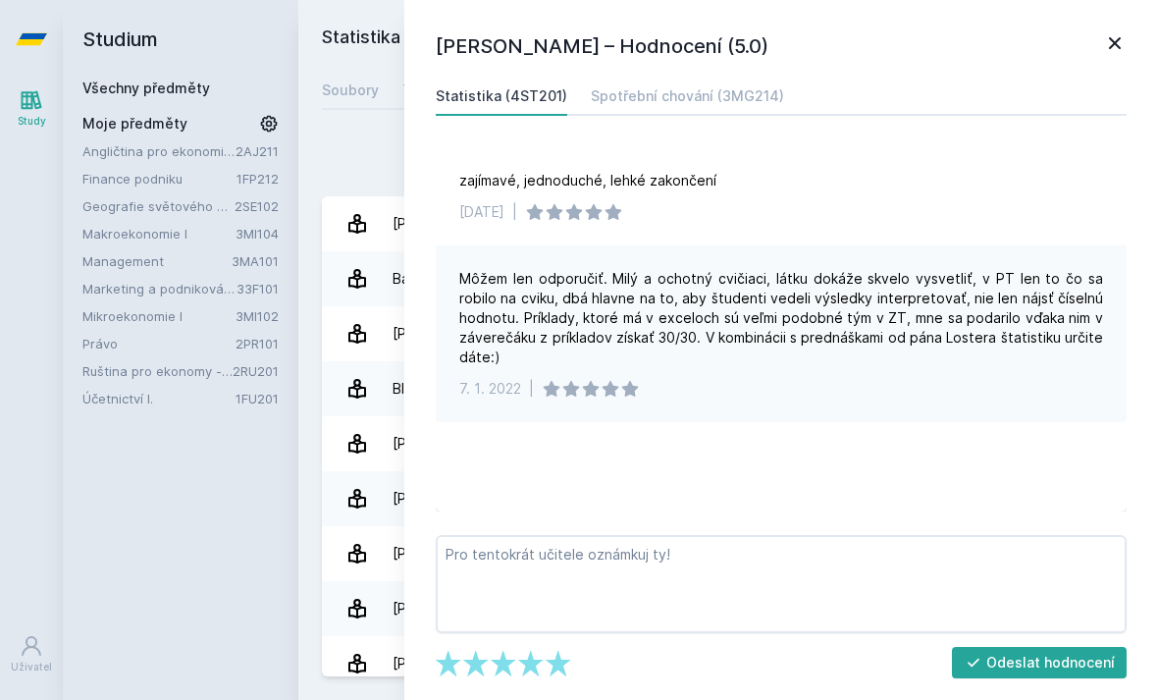  What do you see at coordinates (159, 179) in the screenshot?
I see `a: Finance podniku` at bounding box center [159, 179].